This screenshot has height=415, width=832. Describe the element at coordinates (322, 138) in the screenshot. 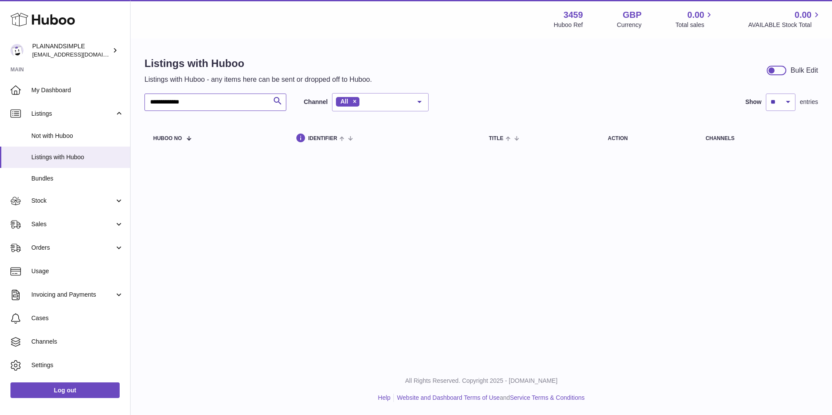

I see `span: identifier` at that location.